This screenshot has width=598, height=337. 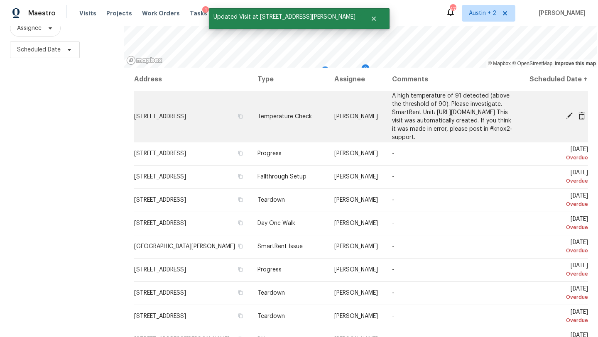 I want to click on span: SmartRent Issue, so click(x=280, y=247).